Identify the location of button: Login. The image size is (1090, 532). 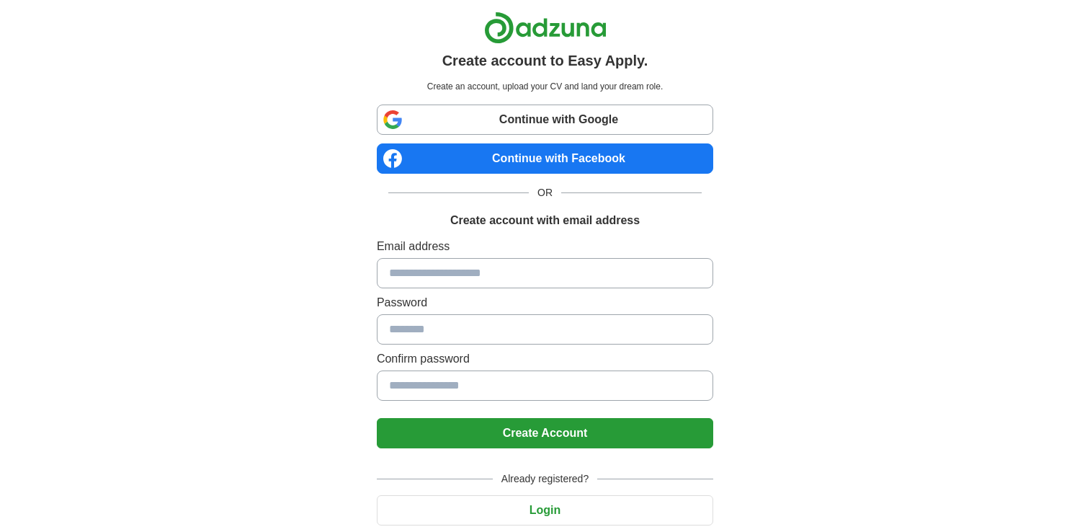
(545, 510).